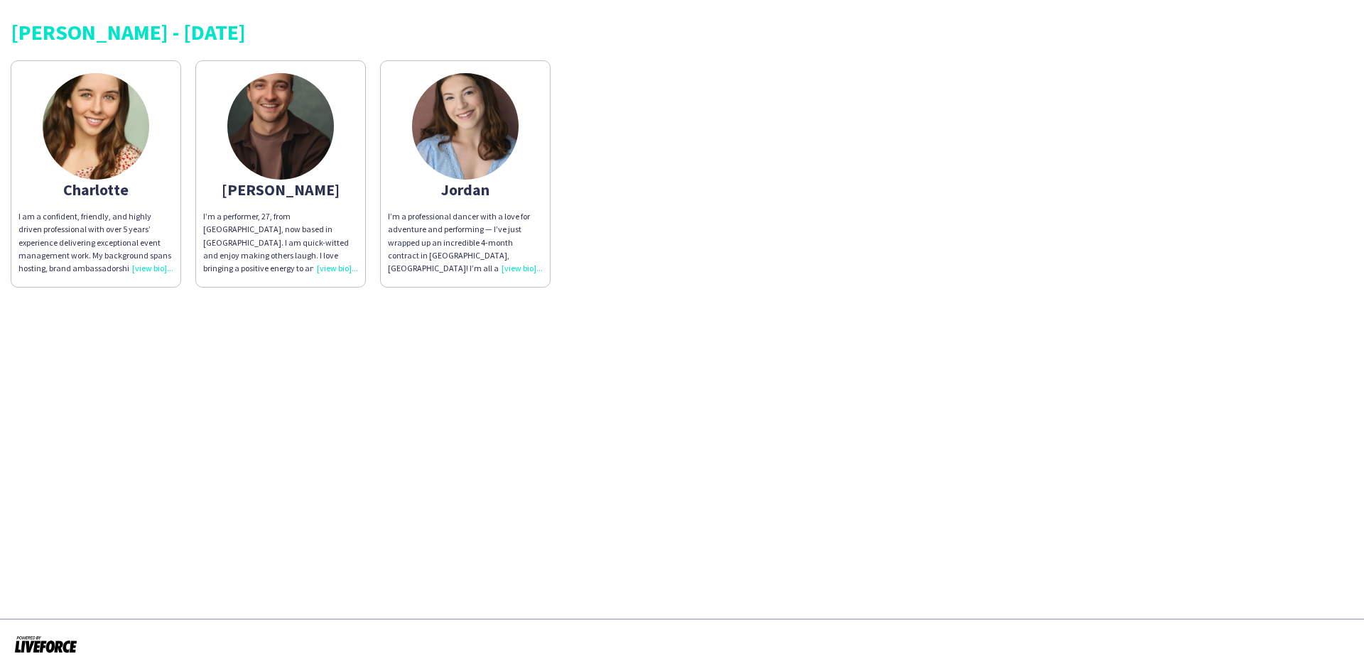 The height and width of the screenshot is (671, 1364). What do you see at coordinates (96, 242) in the screenshot?
I see `p: I am a confident, friendly, and highly driven professional with over 5 years’ experience deliveri...` at bounding box center [96, 242].